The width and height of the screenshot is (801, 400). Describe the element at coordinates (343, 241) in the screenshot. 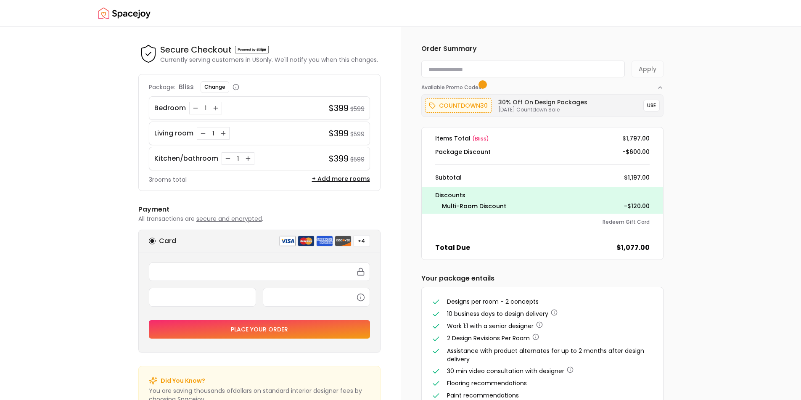

I see `img: discover` at that location.